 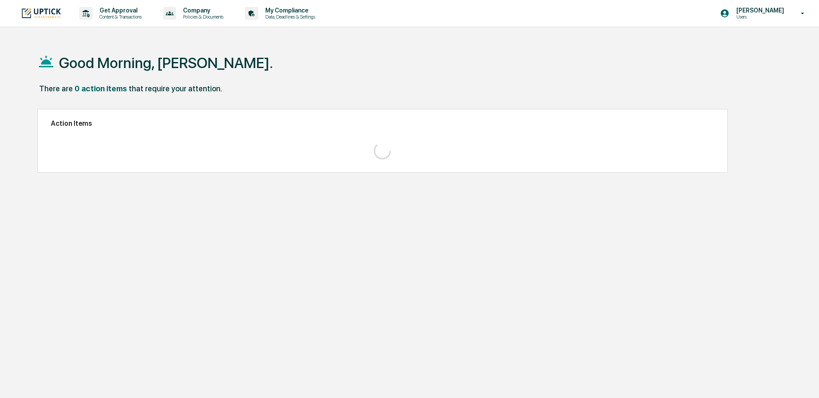 What do you see at coordinates (101, 88) in the screenshot?
I see `div: 0 action items` at bounding box center [101, 88].